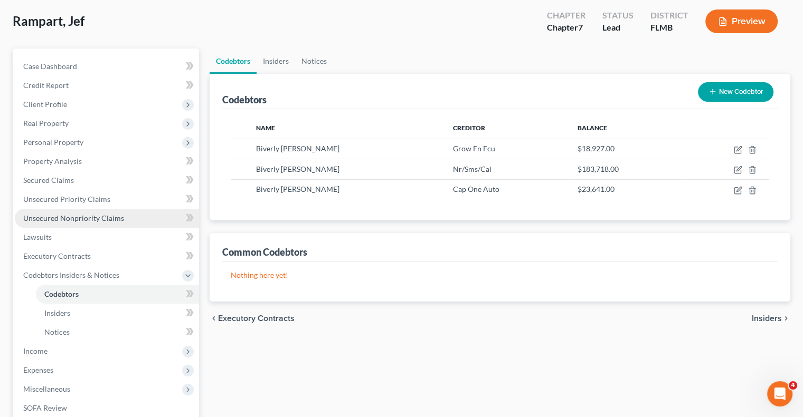 The image size is (803, 417). Describe the element at coordinates (596, 148) in the screenshot. I see `span: $18,927.00` at that location.